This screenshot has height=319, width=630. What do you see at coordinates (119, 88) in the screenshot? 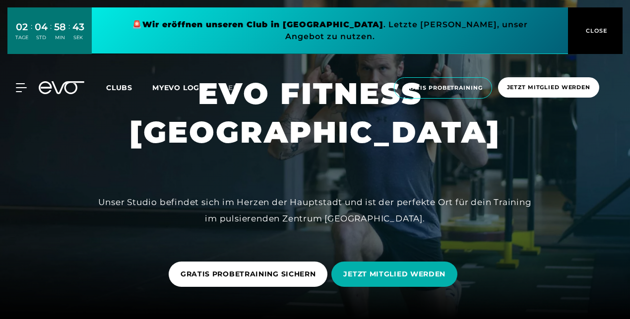
I see `span: Clubs` at bounding box center [119, 88].